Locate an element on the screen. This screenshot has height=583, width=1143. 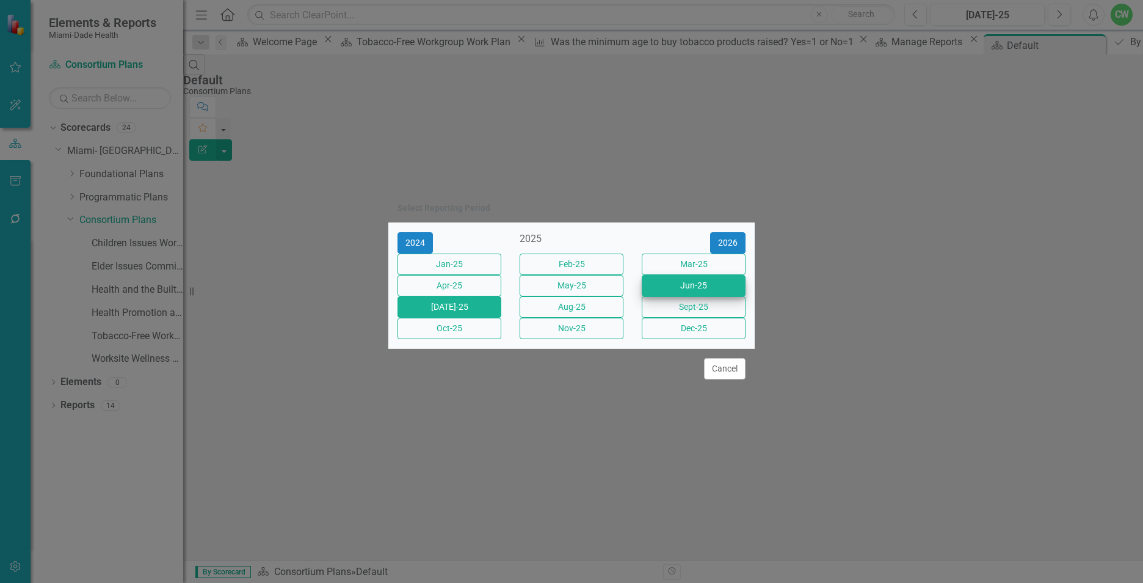
button: Feb-25 is located at coordinates (572, 264).